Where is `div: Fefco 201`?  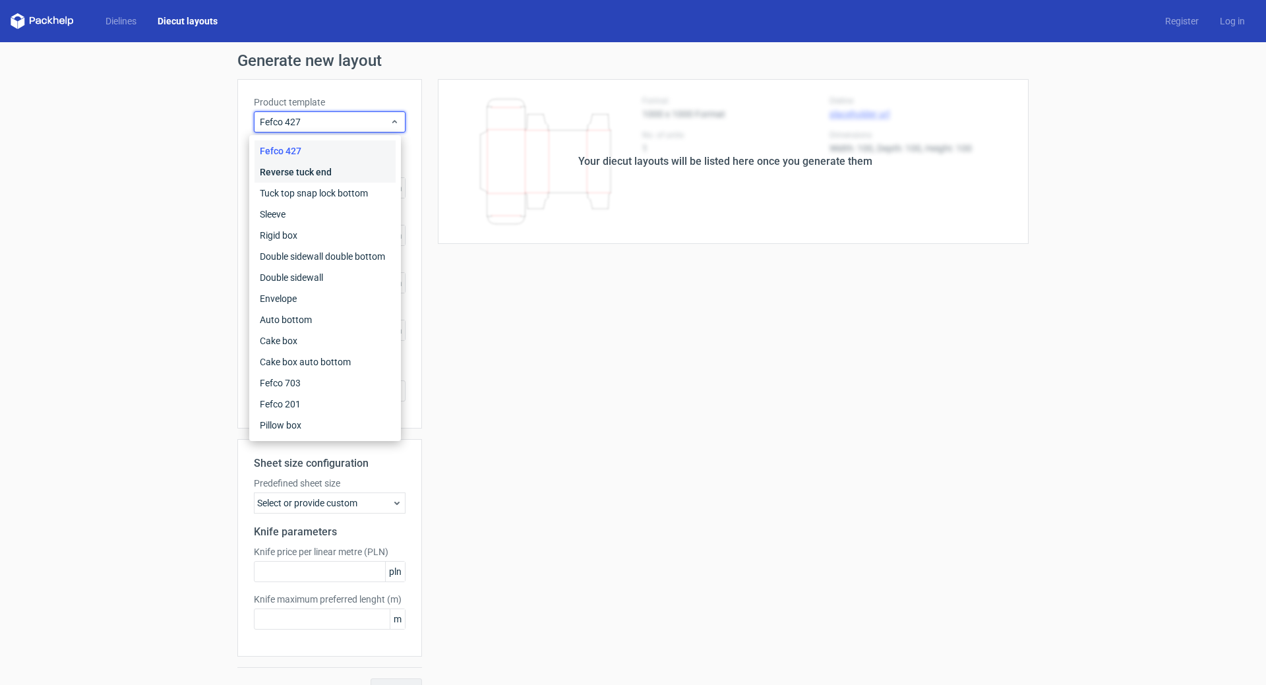 div: Fefco 201 is located at coordinates (325, 404).